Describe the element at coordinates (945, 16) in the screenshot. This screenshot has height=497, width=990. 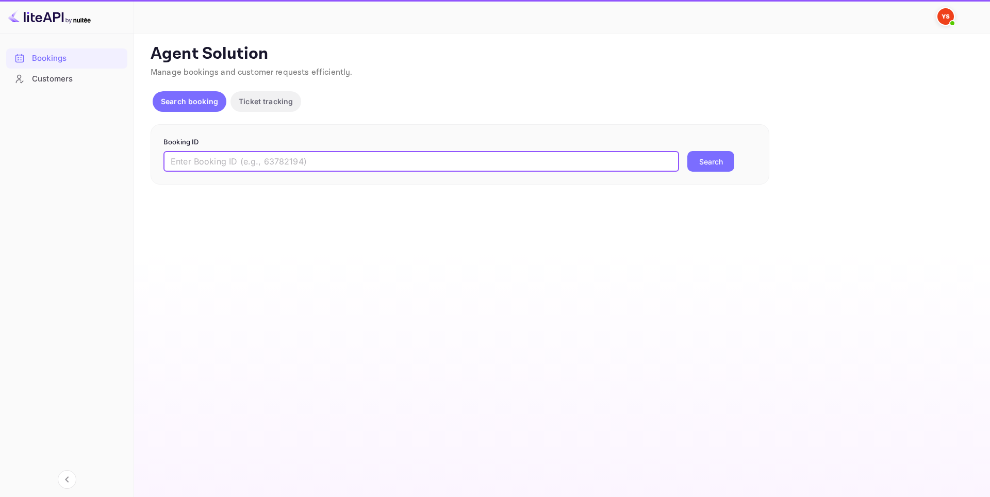
I see `img: Yandex Support` at that location.